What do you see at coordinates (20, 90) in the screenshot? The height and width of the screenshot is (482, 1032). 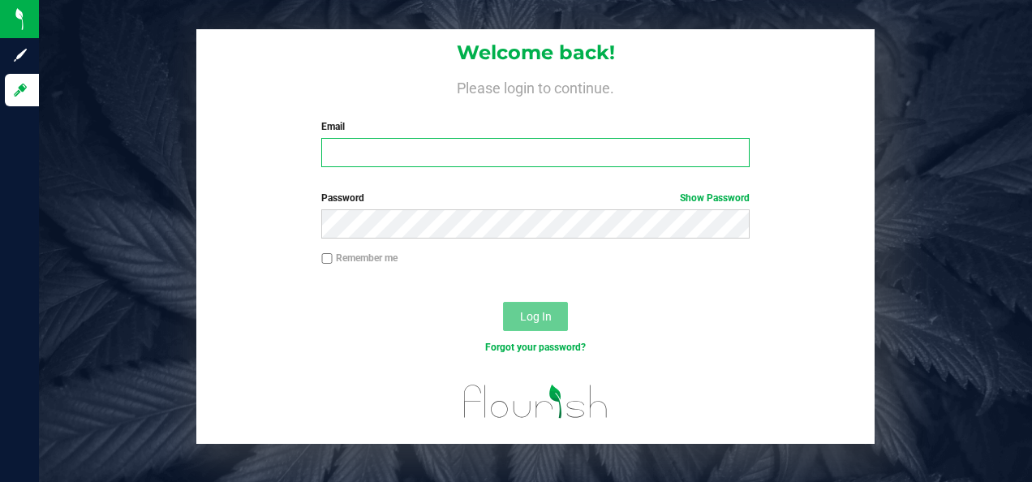 I see `inline-svg: Log in` at bounding box center [20, 90].